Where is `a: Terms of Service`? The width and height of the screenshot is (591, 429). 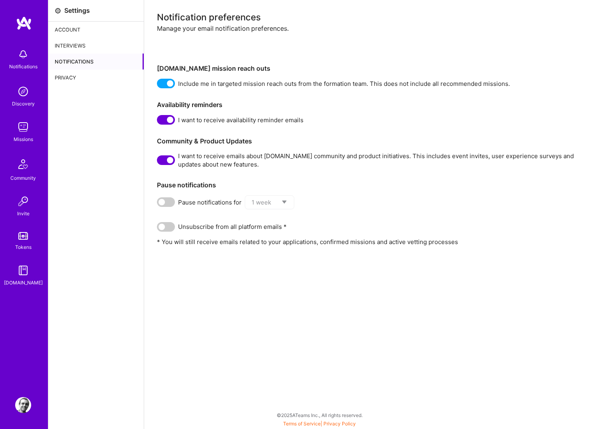
a: Terms of Service is located at coordinates (302, 423).